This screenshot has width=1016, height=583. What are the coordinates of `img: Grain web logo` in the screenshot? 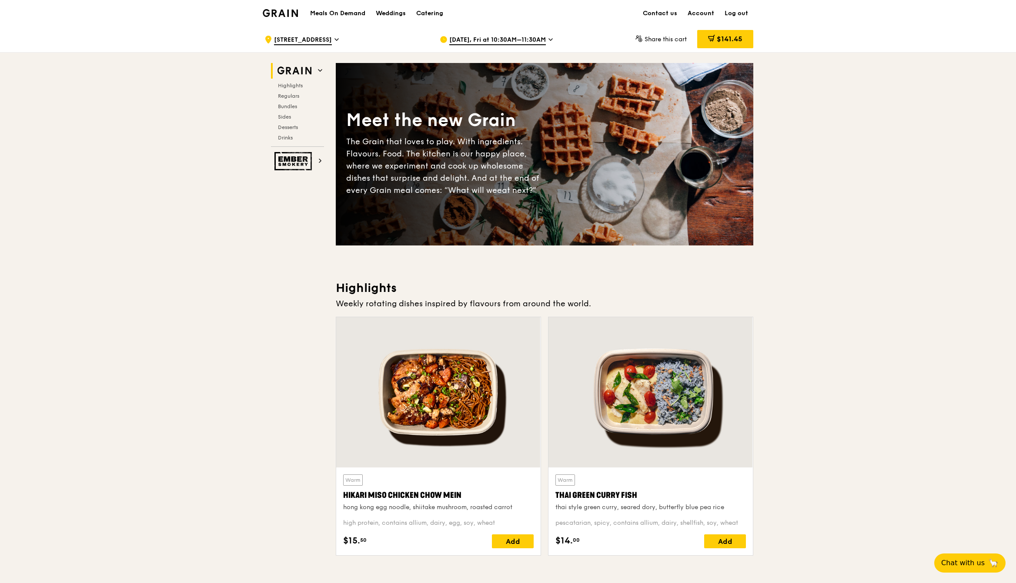 It's located at (294, 71).